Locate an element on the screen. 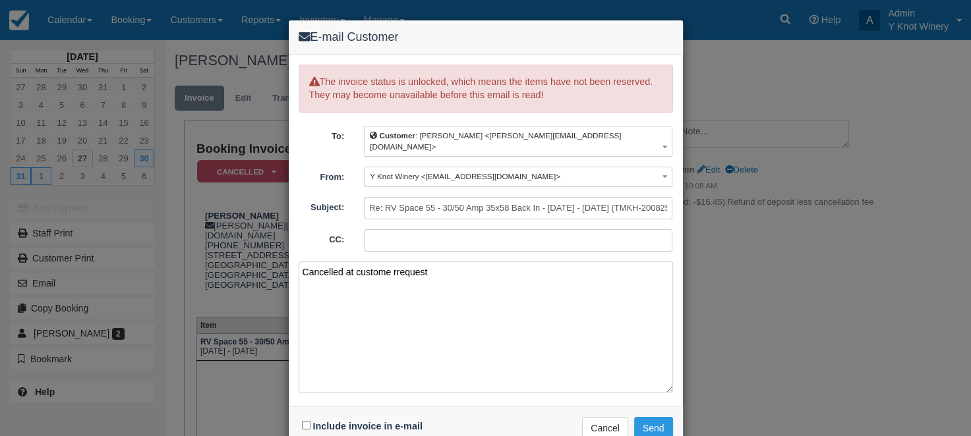  label: Subject: is located at coordinates (322, 206).